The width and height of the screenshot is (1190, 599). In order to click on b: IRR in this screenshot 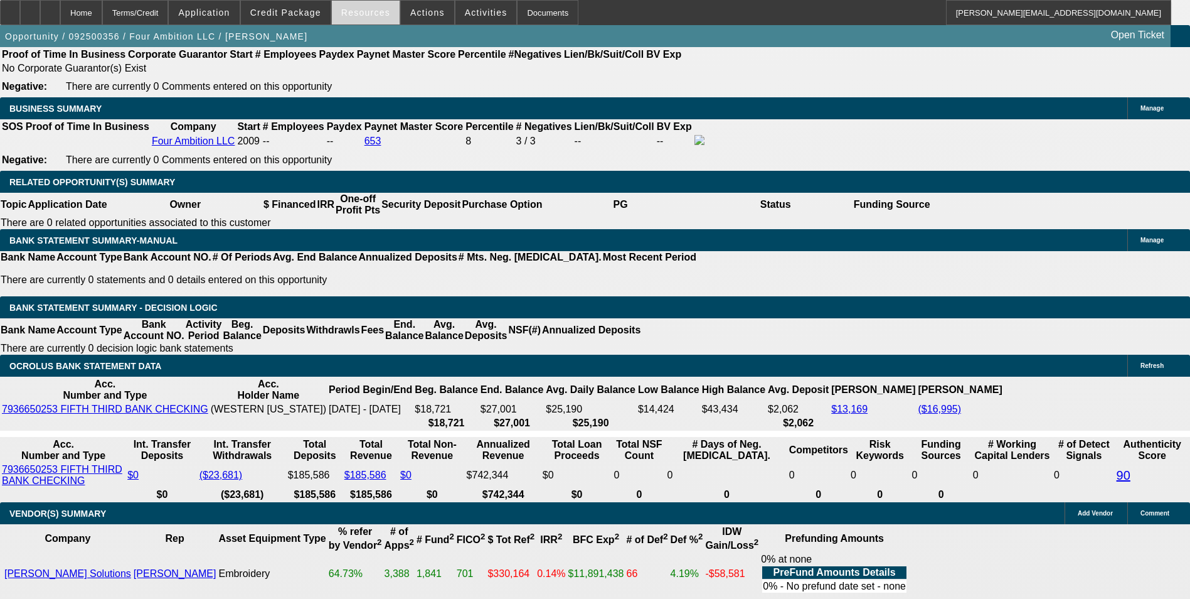, I will do `click(551, 539)`.